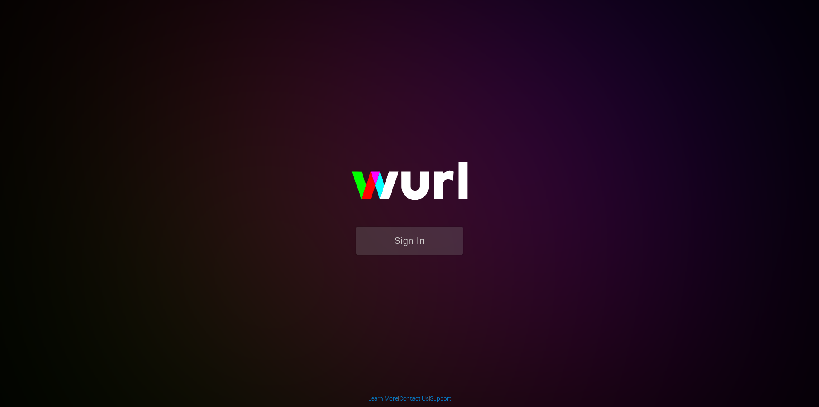 This screenshot has height=407, width=819. I want to click on a: Support, so click(441, 398).